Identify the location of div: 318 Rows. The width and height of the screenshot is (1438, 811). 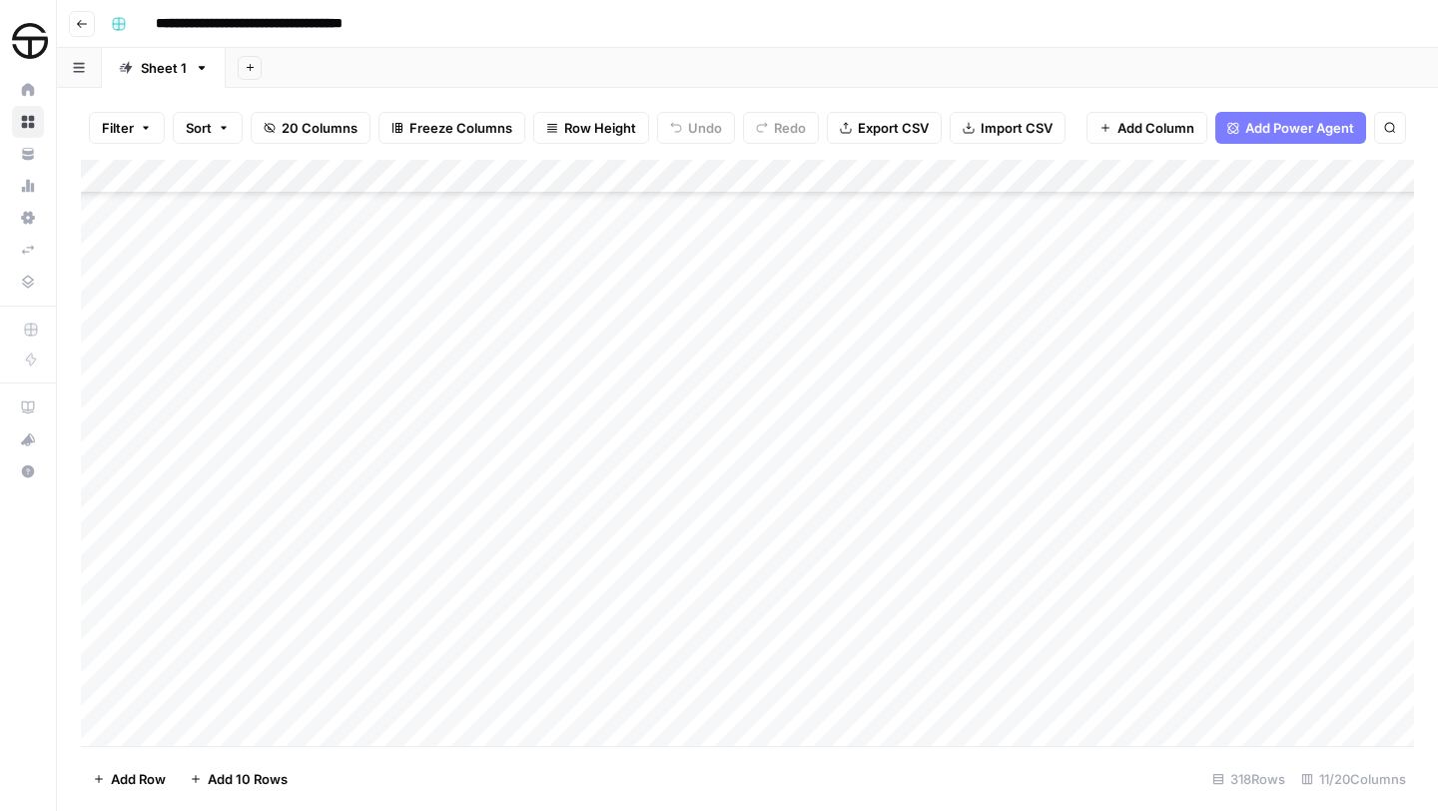
(1248, 779).